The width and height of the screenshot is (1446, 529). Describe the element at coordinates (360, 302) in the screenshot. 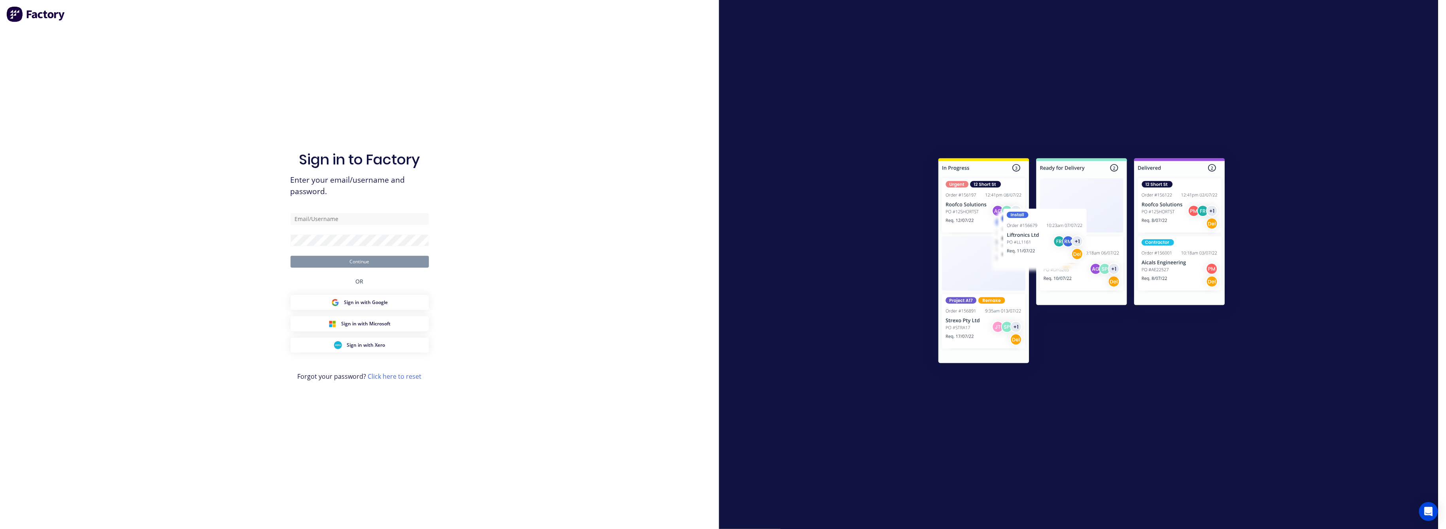

I see `button: Google Sign inSign in with Google` at that location.